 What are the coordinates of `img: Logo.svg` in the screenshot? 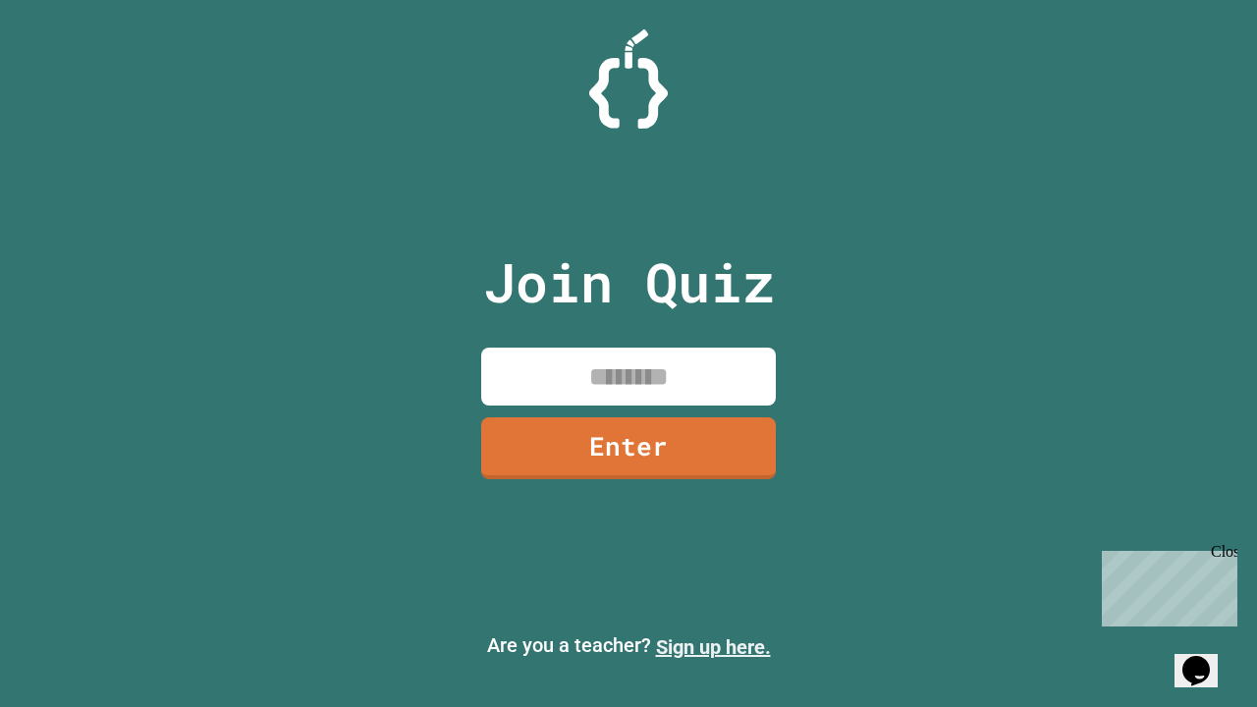 It's located at (628, 79).